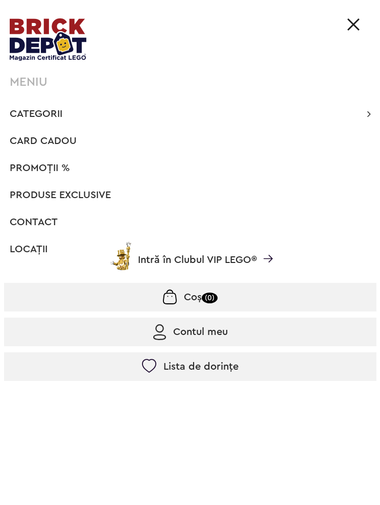 Image resolution: width=380 pixels, height=505 pixels. Describe the element at coordinates (43, 141) in the screenshot. I see `a: Card Cadou` at that location.